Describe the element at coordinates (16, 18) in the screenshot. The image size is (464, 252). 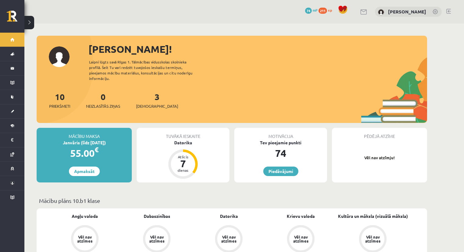
I see `a: Rīgas 1. Tālmācības vidusskola` at that location.